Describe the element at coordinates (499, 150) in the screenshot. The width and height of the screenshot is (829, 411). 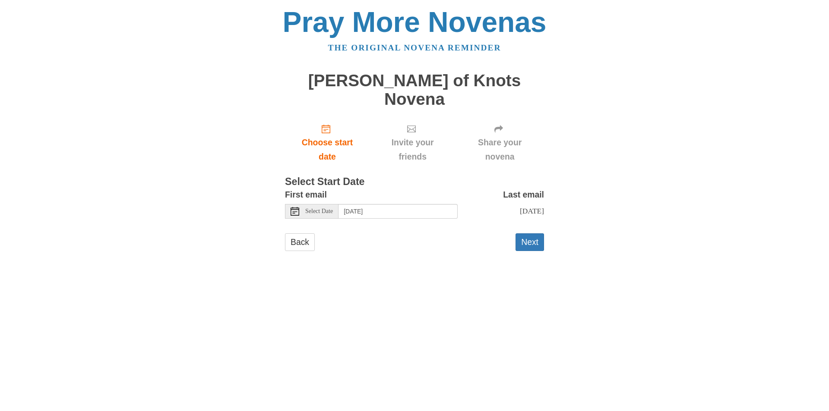
I see `span: Share your novena` at that location.